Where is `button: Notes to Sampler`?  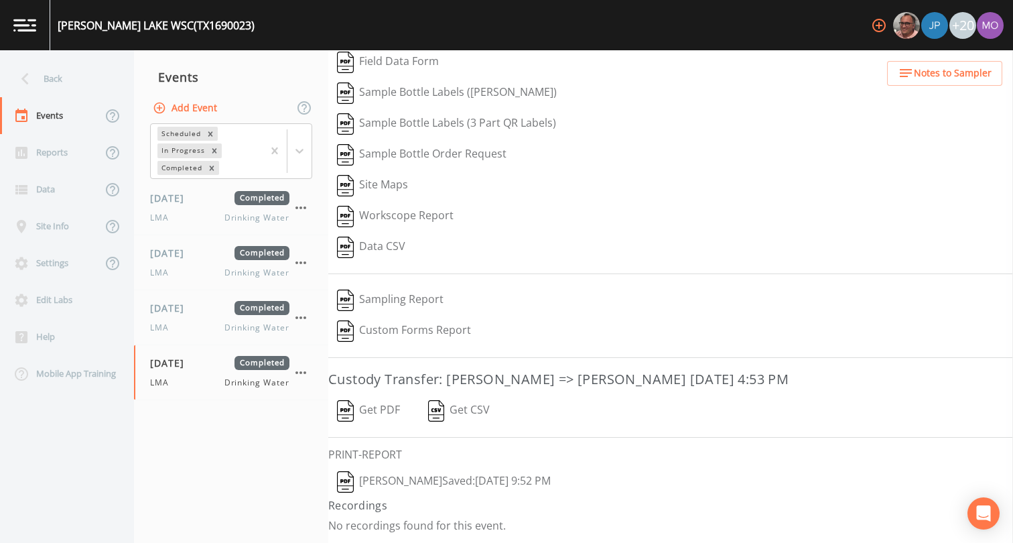
button: Notes to Sampler is located at coordinates (945, 73).